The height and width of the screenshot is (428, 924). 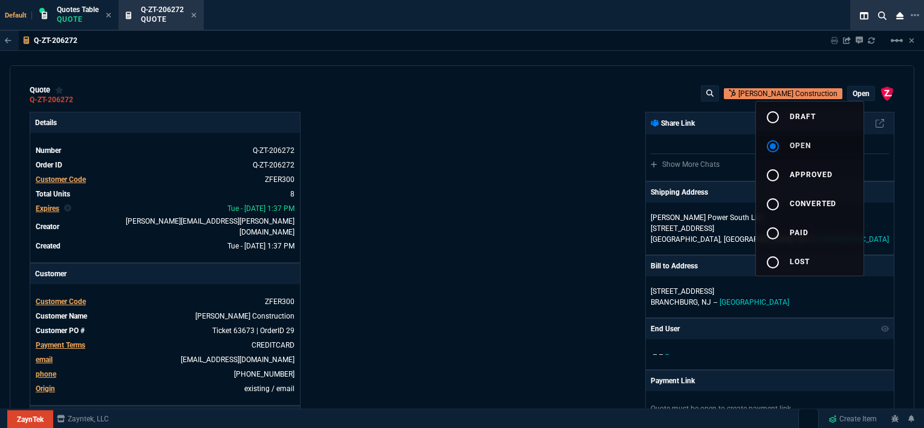 I want to click on mat-icon: radio_button_checked, so click(x=773, y=146).